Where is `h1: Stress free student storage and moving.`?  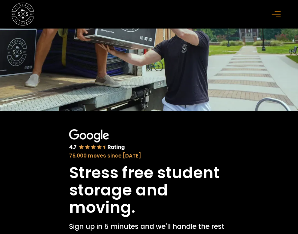
h1: Stress free student storage and moving. is located at coordinates (149, 190).